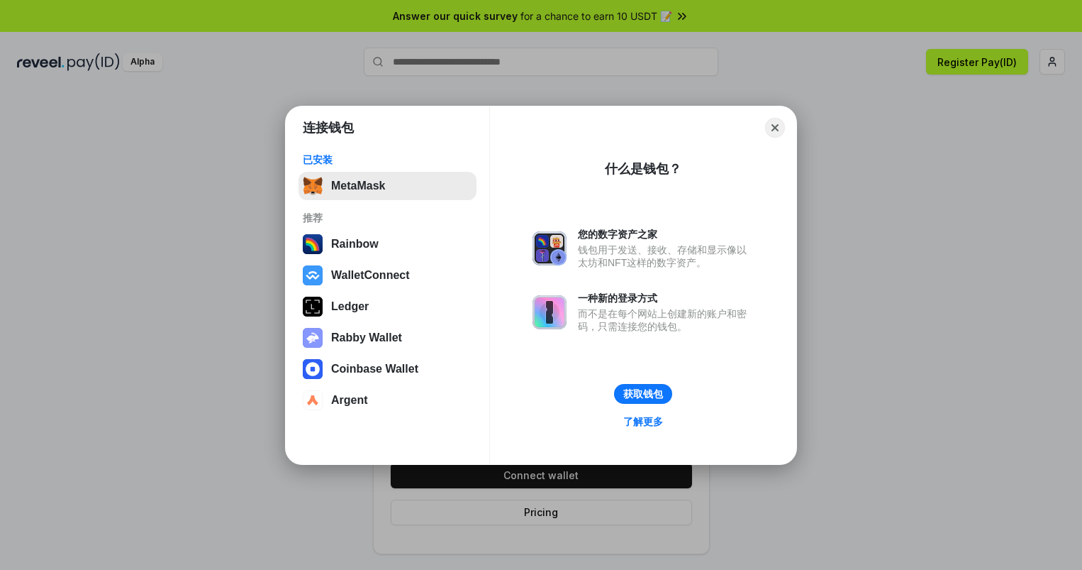 The height and width of the screenshot is (570, 1082). What do you see at coordinates (387, 160) in the screenshot?
I see `div: 已安装` at bounding box center [387, 160].